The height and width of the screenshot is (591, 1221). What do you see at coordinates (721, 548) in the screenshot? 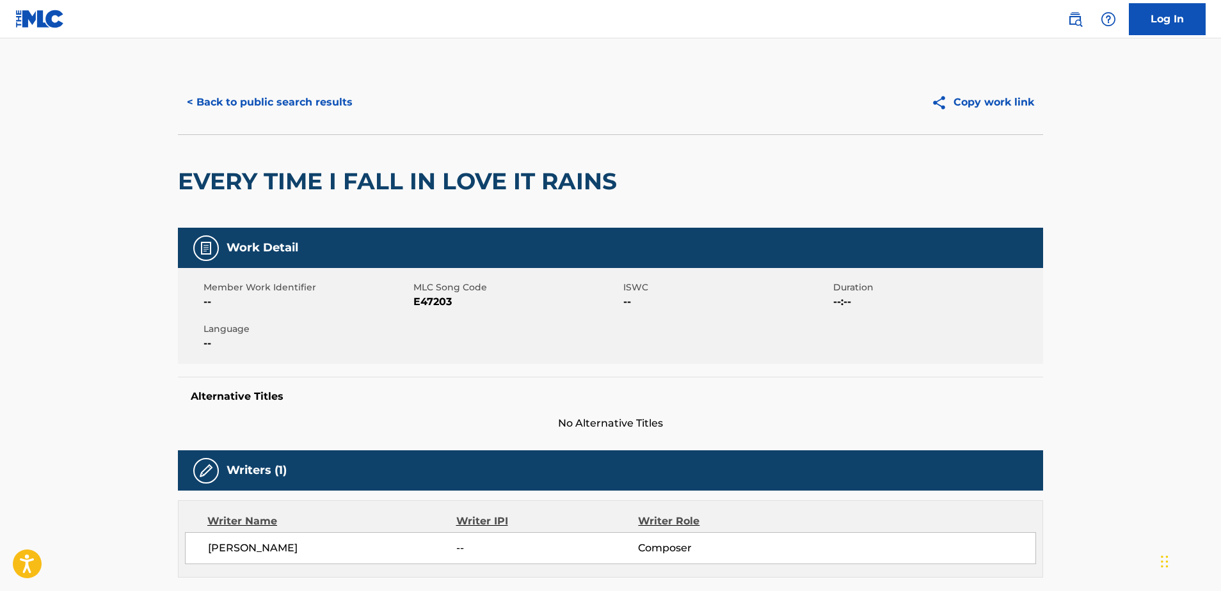
I see `span: Composer` at bounding box center [721, 548].